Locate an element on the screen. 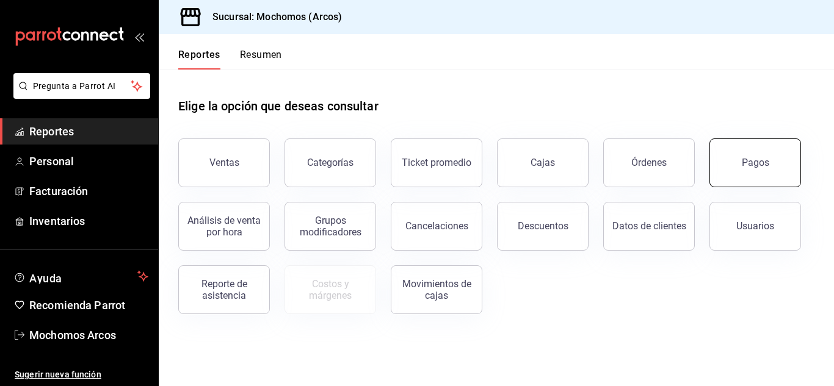 The image size is (834, 386). button: Órdenes is located at coordinates (649, 163).